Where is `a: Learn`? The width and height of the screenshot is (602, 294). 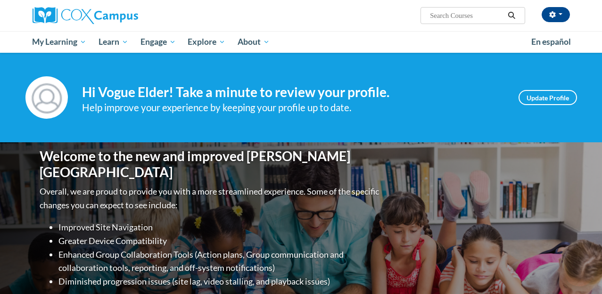 a: Learn is located at coordinates (113, 42).